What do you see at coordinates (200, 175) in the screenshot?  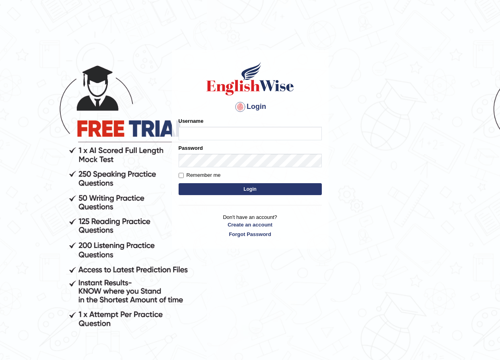 I see `label: Remember me` at bounding box center [200, 175].